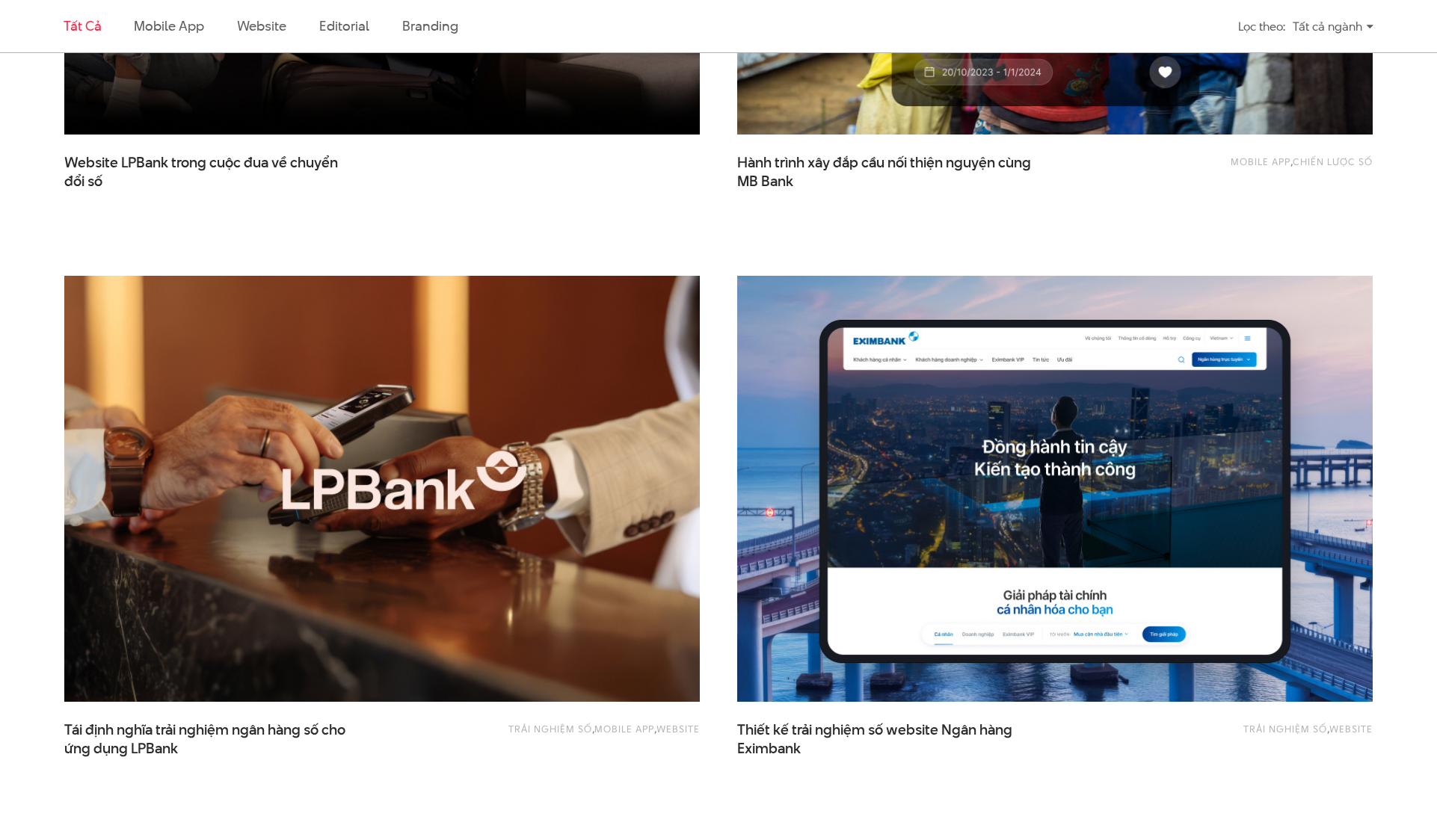 This screenshot has height=840, width=1437. Describe the element at coordinates (887, 739) in the screenshot. I see `a: Thiết kế trải nghiệm số website Ngân hàngEximbank` at that location.